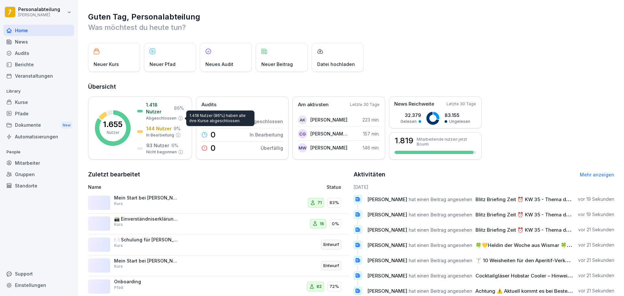 This screenshot has height=296, width=624. I want to click on a: Veranstaltungen, so click(39, 76).